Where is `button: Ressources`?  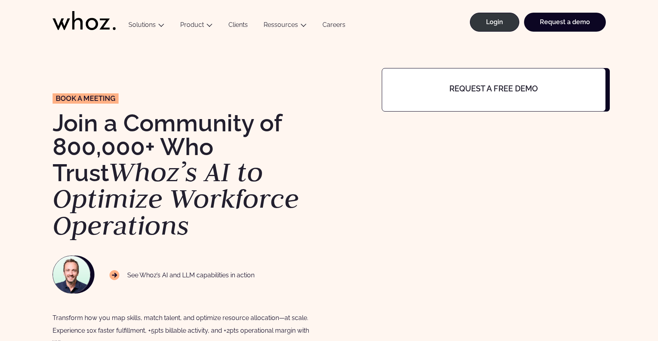
button: Ressources is located at coordinates (285, 26).